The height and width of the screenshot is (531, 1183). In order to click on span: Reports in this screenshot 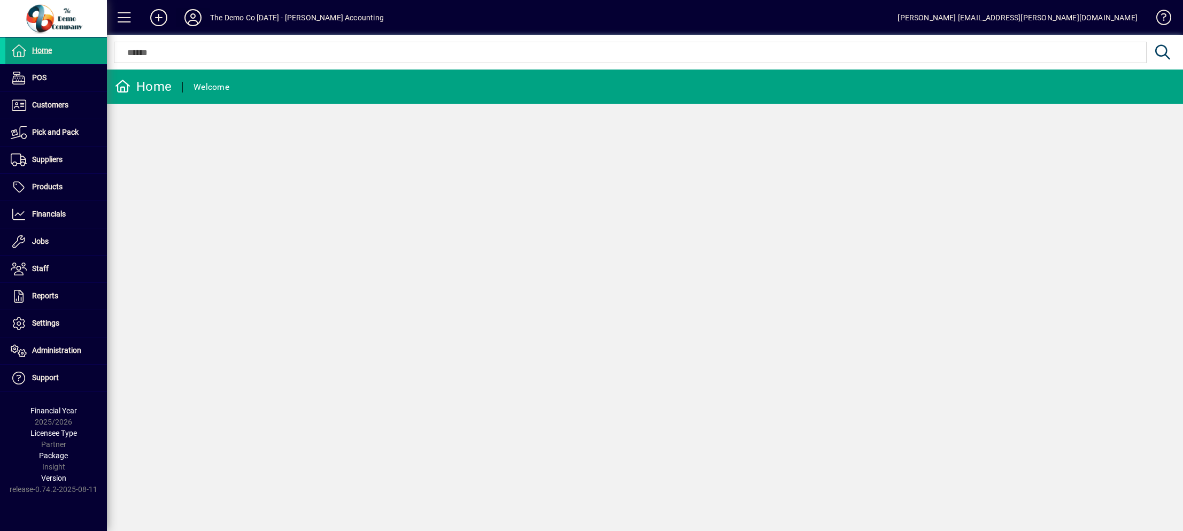, I will do `click(45, 296)`.